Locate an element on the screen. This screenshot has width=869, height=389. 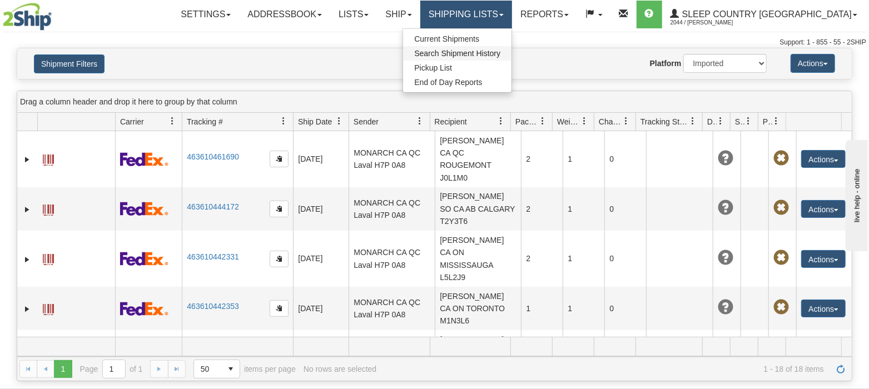
span: Page 1 is located at coordinates (63, 369).